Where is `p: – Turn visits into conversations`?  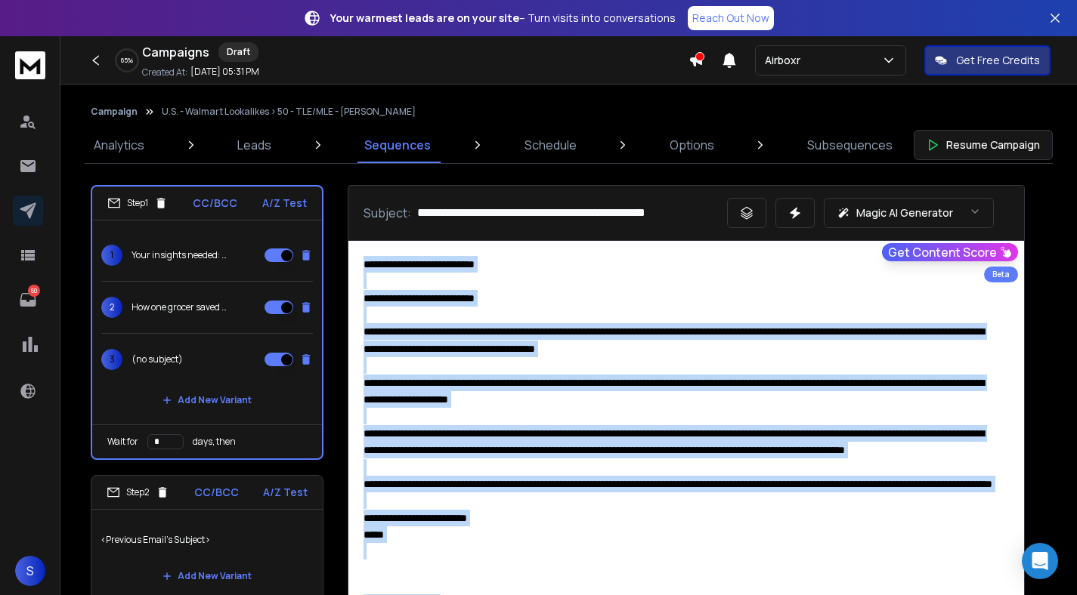 p: – Turn visits into conversations is located at coordinates (502, 18).